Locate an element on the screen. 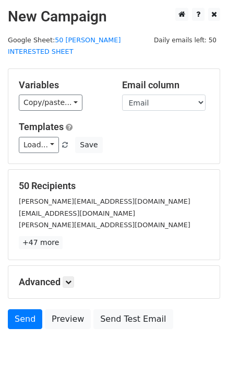 The image size is (228, 374). a: Send Test Email is located at coordinates (133, 319).